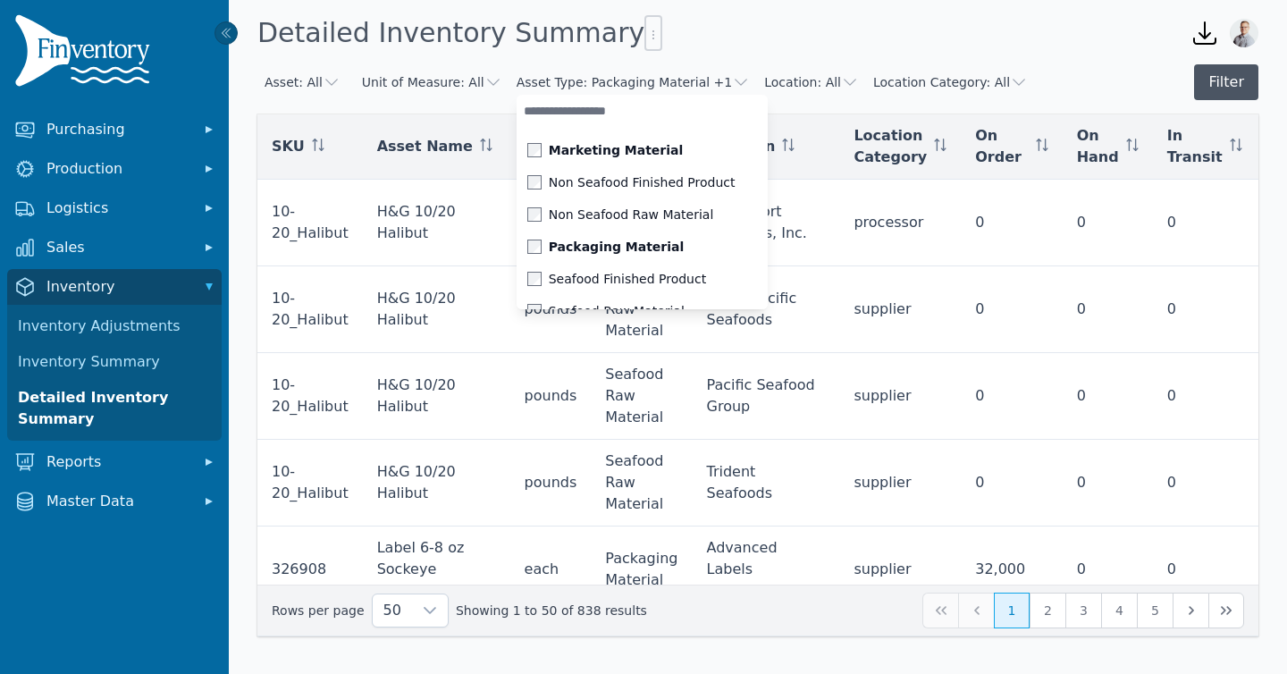 The width and height of the screenshot is (1287, 674). Describe the element at coordinates (425, 147) in the screenshot. I see `span: Asset Name` at that location.